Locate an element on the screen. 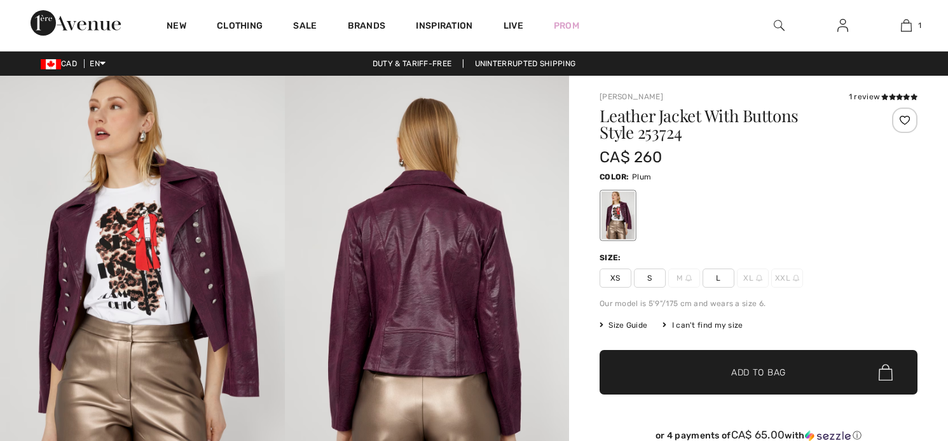  img: search the website is located at coordinates (779, 25).